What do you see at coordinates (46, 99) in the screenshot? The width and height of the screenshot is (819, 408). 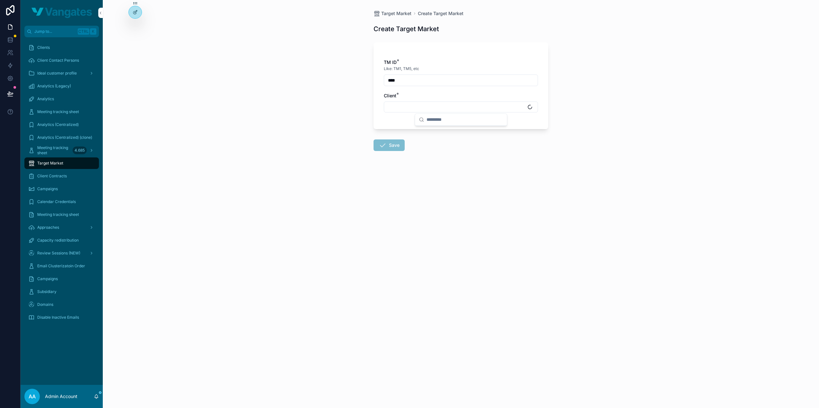 I see `span: Analytics` at bounding box center [46, 99].